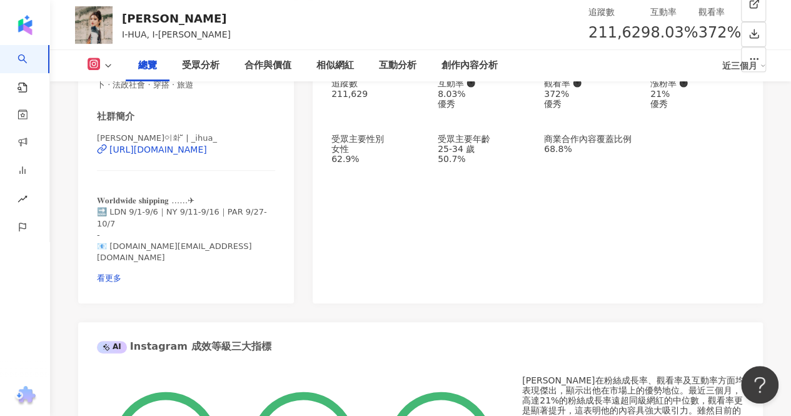  Describe the element at coordinates (378, 94) in the screenshot. I see `div: 211,629` at that location.